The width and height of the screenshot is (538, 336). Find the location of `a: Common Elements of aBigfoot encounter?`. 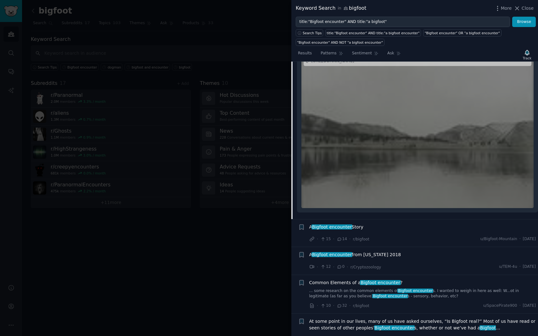

a: Common Elements of aBigfoot encounter? is located at coordinates (356, 283).